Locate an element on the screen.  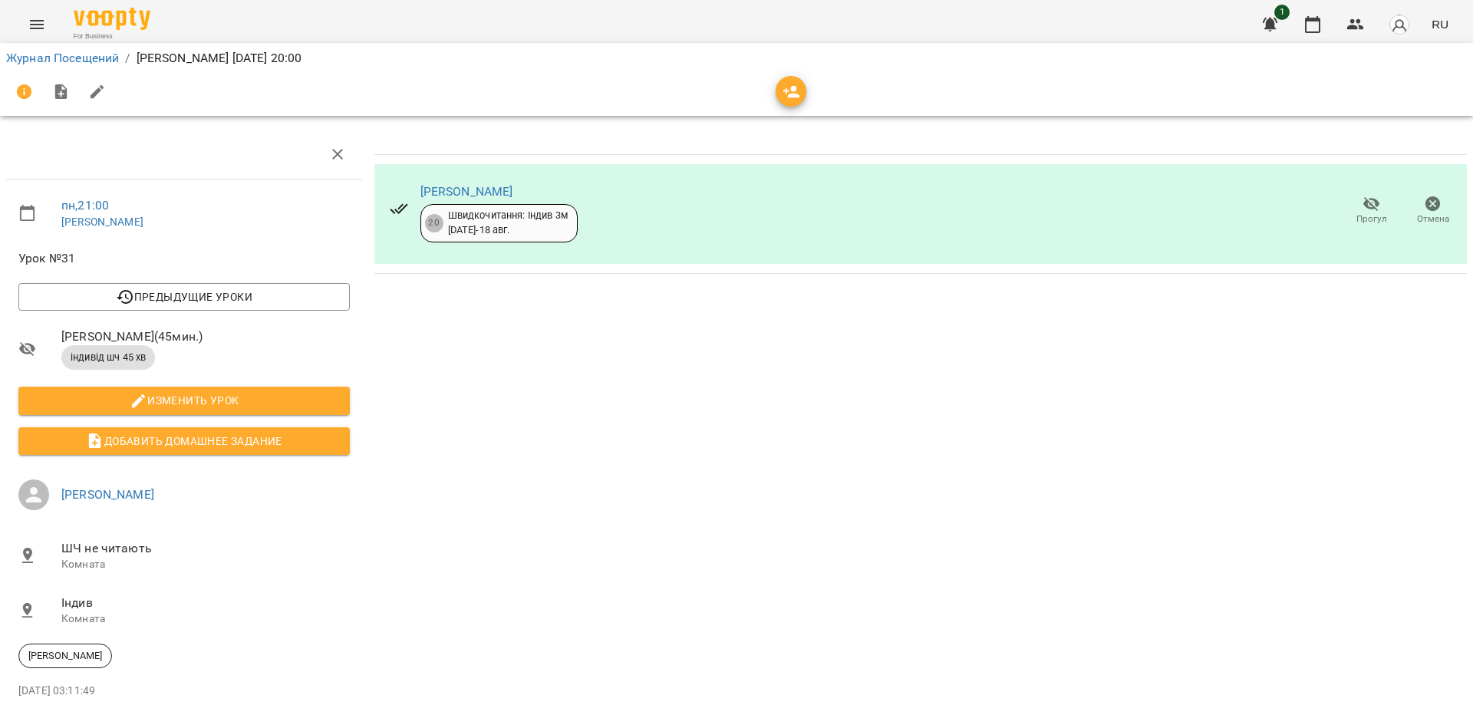
span: Изменить урок is located at coordinates (184, 400).